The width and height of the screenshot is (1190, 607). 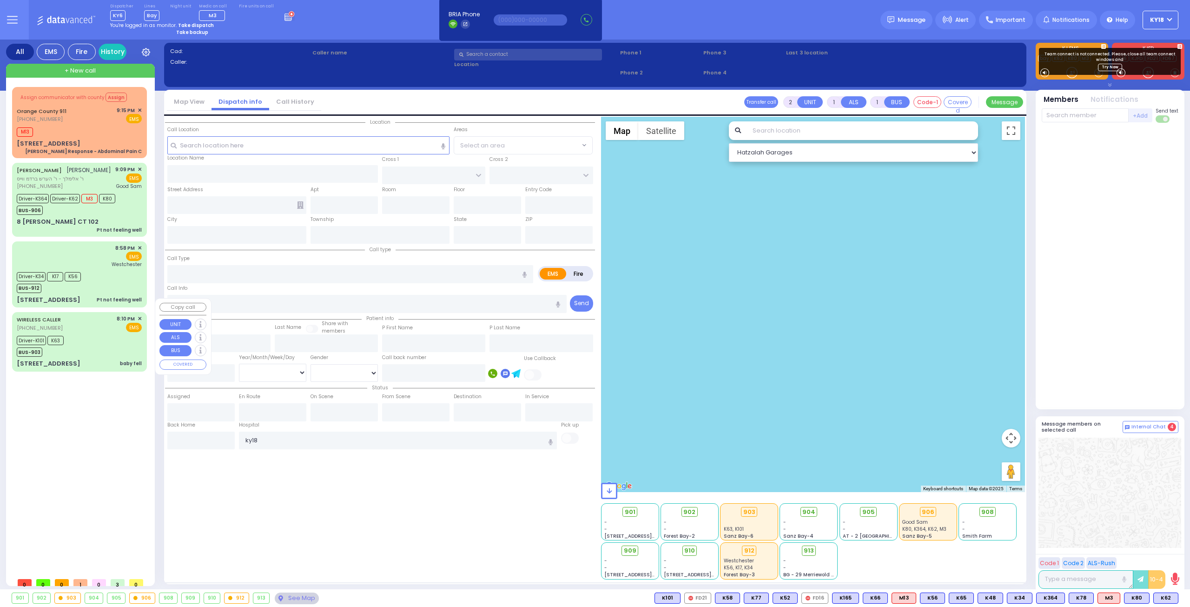 I want to click on div: 903, so click(x=749, y=512).